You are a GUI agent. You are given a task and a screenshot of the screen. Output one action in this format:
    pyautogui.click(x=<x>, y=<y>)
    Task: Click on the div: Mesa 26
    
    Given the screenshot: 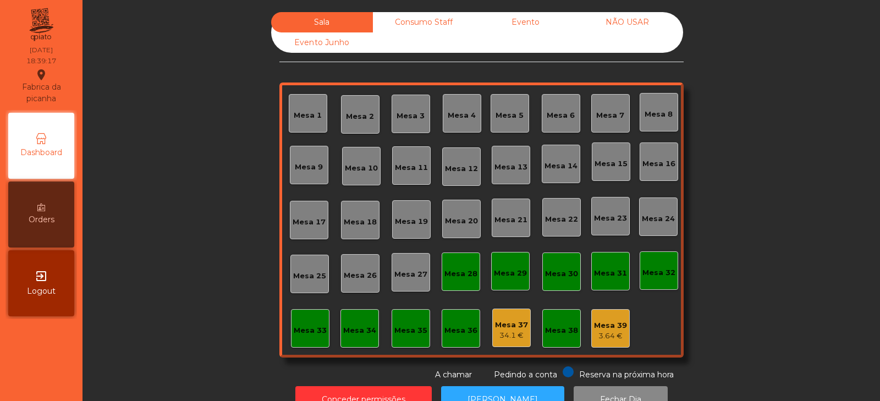 What is the action you would take?
    pyautogui.click(x=360, y=275)
    